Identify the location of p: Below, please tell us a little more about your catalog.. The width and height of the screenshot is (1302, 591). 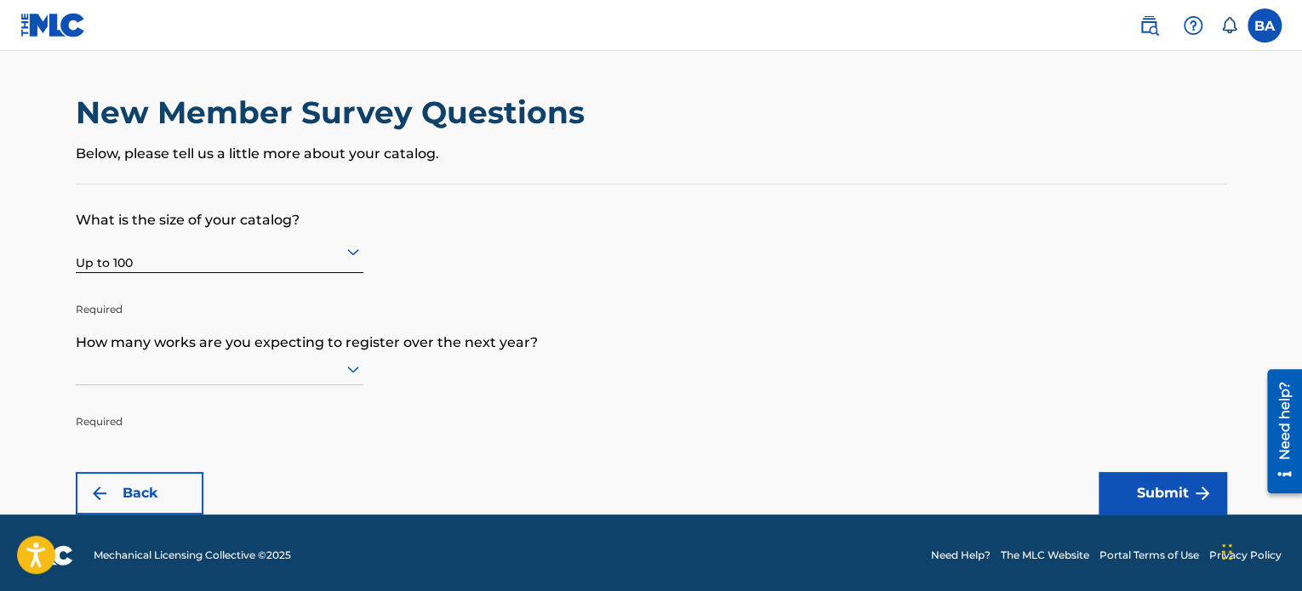
(651, 154).